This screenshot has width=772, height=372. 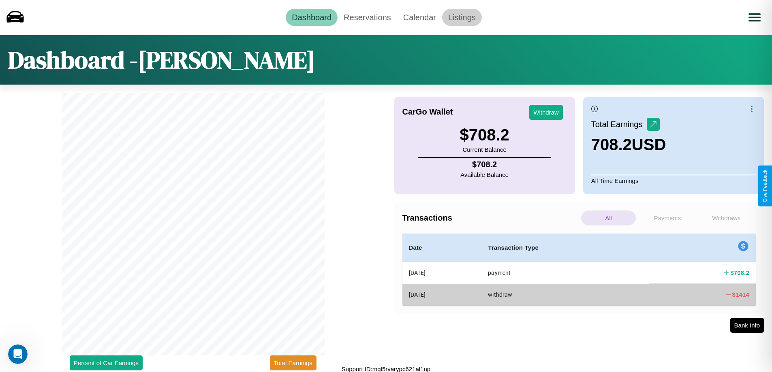 I want to click on a: Listings, so click(x=462, y=17).